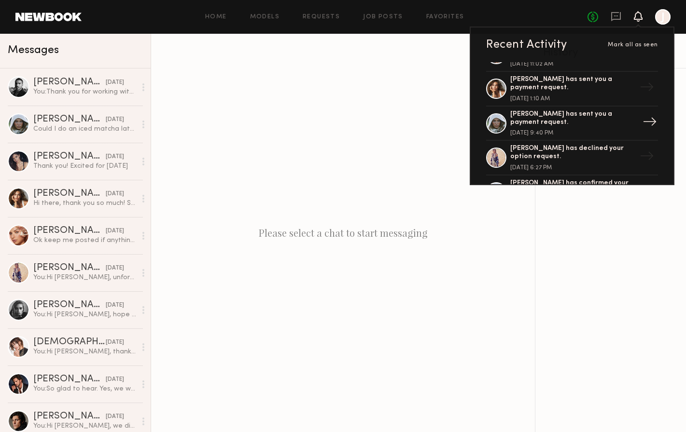  Describe the element at coordinates (343, 233) in the screenshot. I see `div: Please select a chat to start messaging` at that location.